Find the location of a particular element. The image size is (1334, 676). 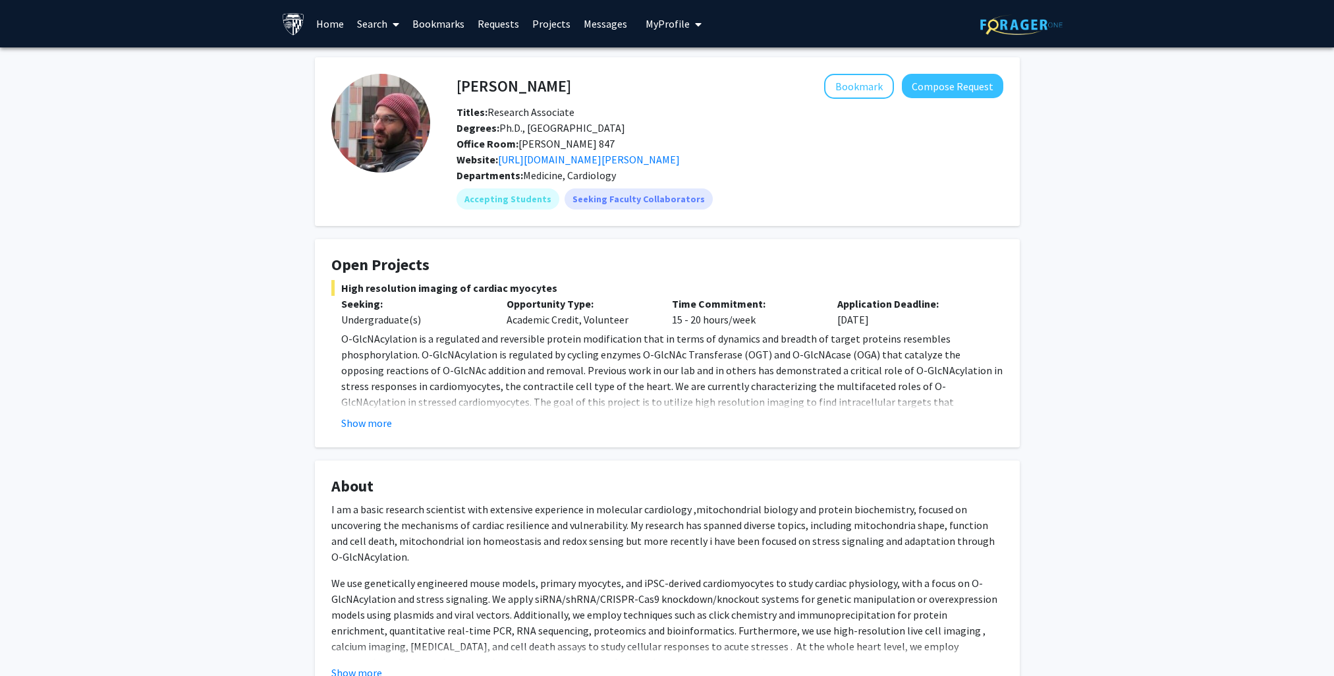

b: Degrees: is located at coordinates (478, 128).